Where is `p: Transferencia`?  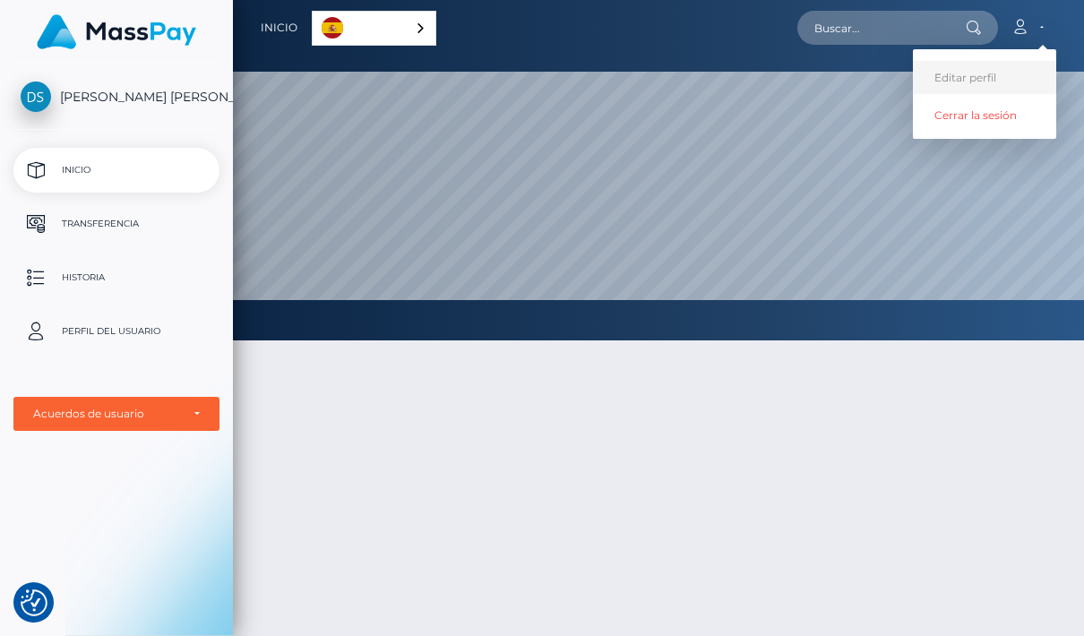 p: Transferencia is located at coordinates (116, 224).